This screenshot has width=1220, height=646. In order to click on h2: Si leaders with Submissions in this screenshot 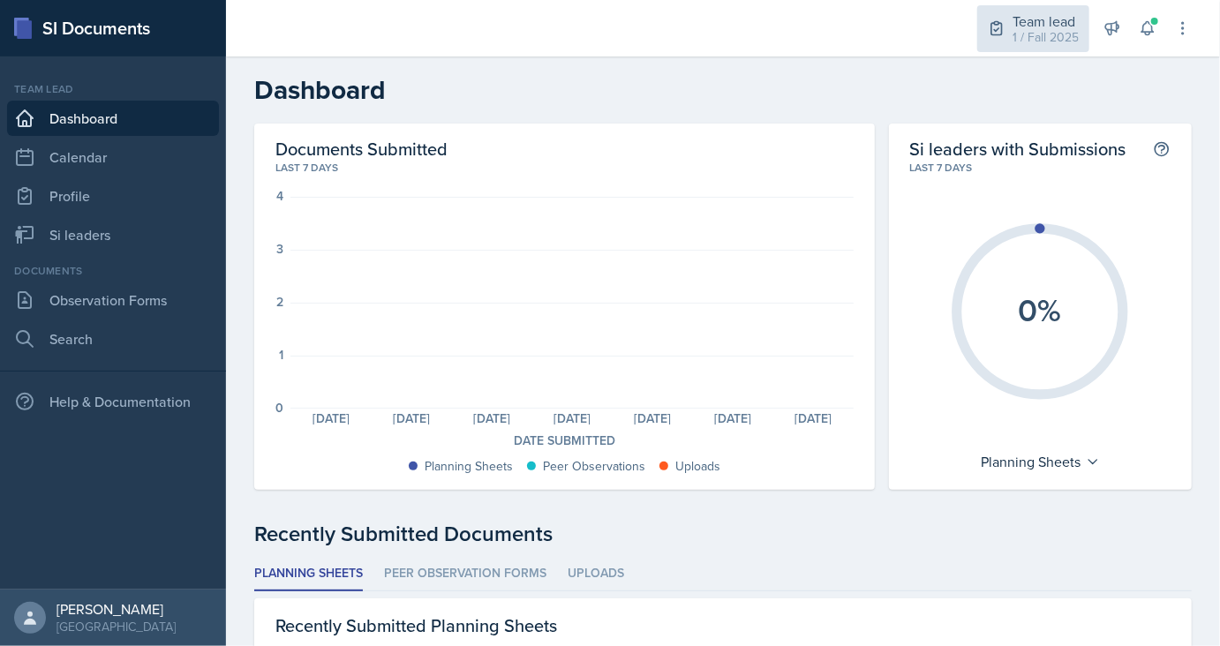, I will do `click(1018, 148)`.